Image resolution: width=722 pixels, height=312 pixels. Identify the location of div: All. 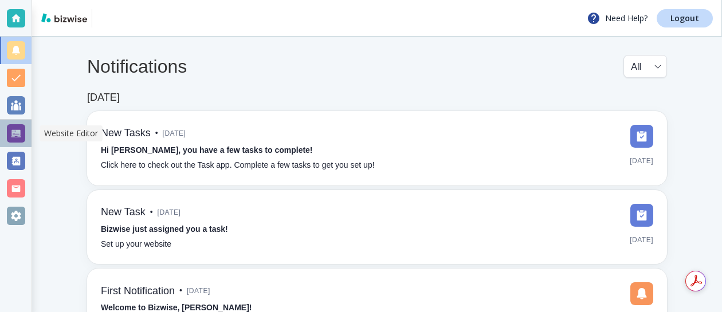
(645, 66).